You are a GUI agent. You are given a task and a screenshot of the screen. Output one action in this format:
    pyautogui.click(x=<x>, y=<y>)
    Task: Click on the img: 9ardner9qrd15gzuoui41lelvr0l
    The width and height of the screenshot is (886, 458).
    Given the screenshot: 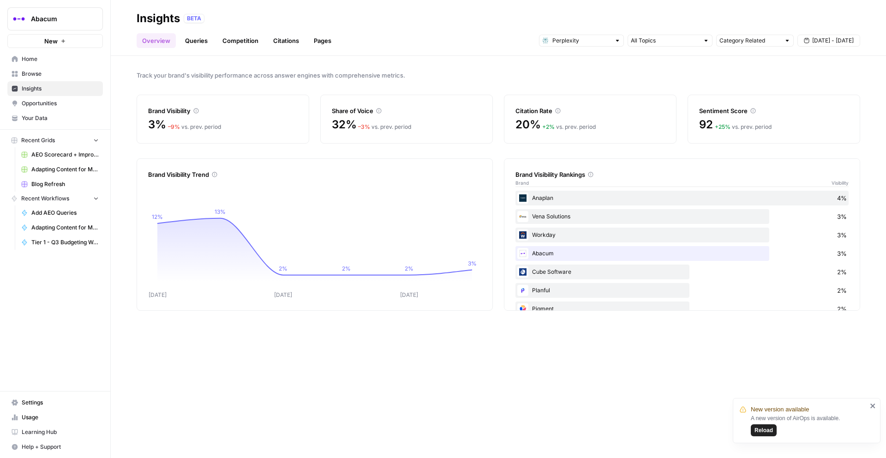 What is the action you would take?
    pyautogui.click(x=523, y=290)
    